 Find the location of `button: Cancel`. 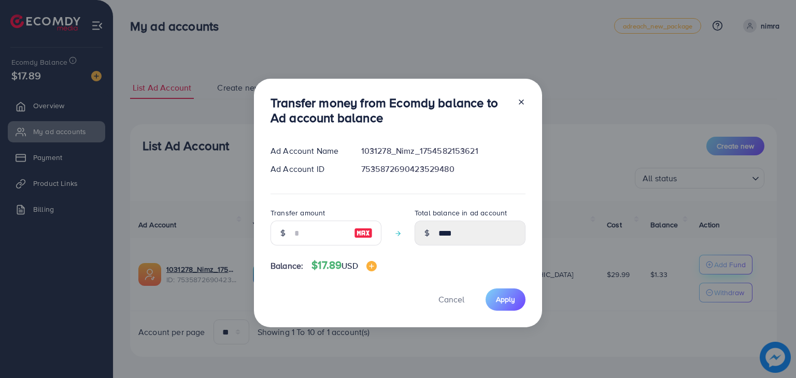

button: Cancel is located at coordinates (451, 300).